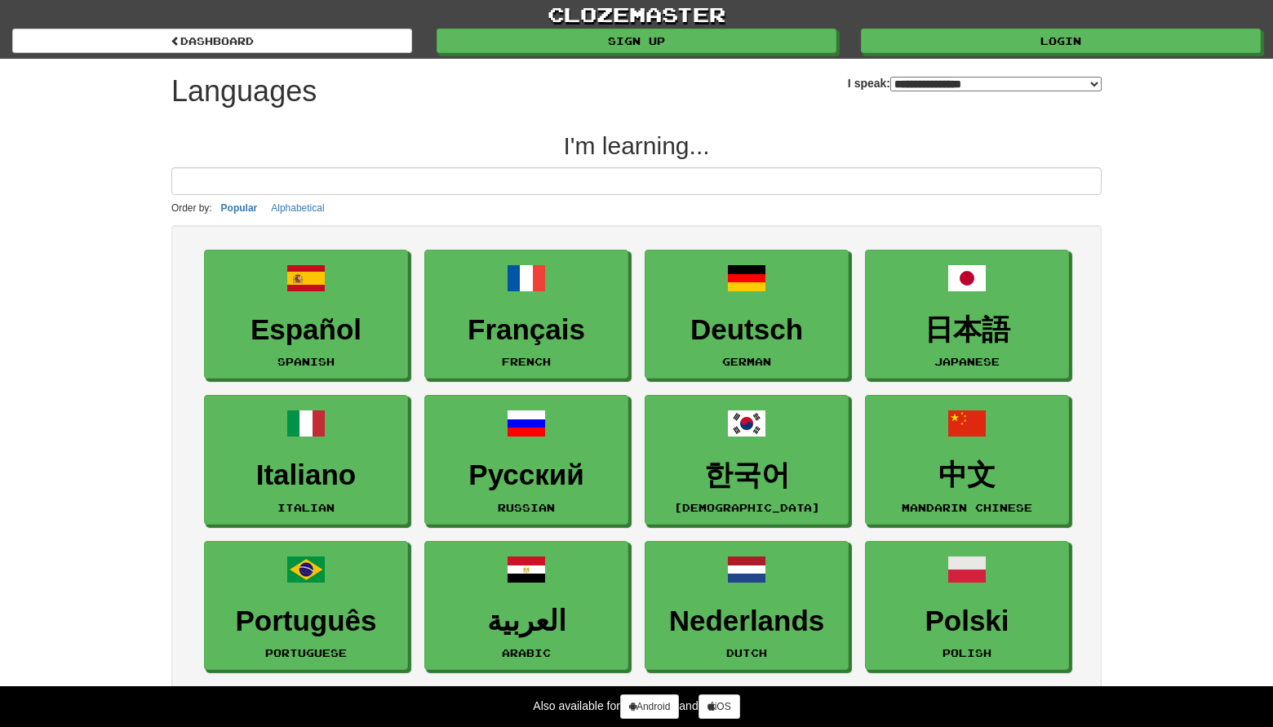  Describe the element at coordinates (526, 475) in the screenshot. I see `h3: Русский` at that location.